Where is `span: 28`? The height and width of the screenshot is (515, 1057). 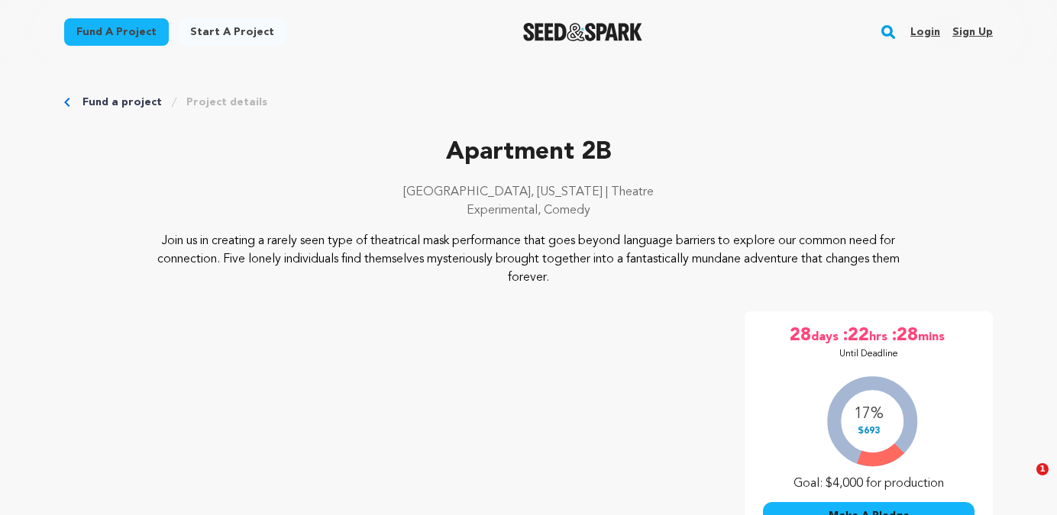 span: 28 is located at coordinates (800, 336).